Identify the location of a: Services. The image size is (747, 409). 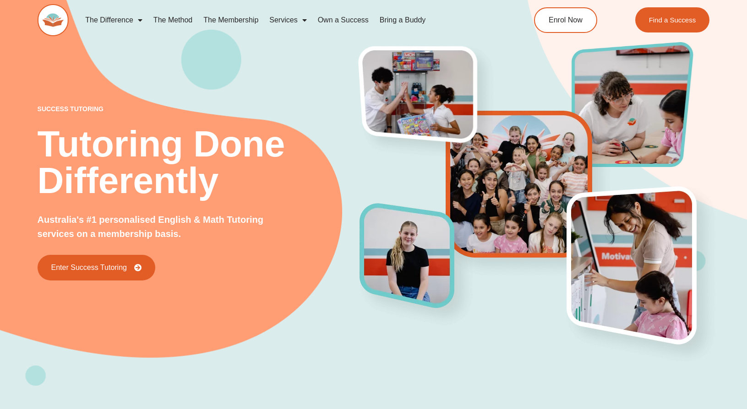
(288, 20).